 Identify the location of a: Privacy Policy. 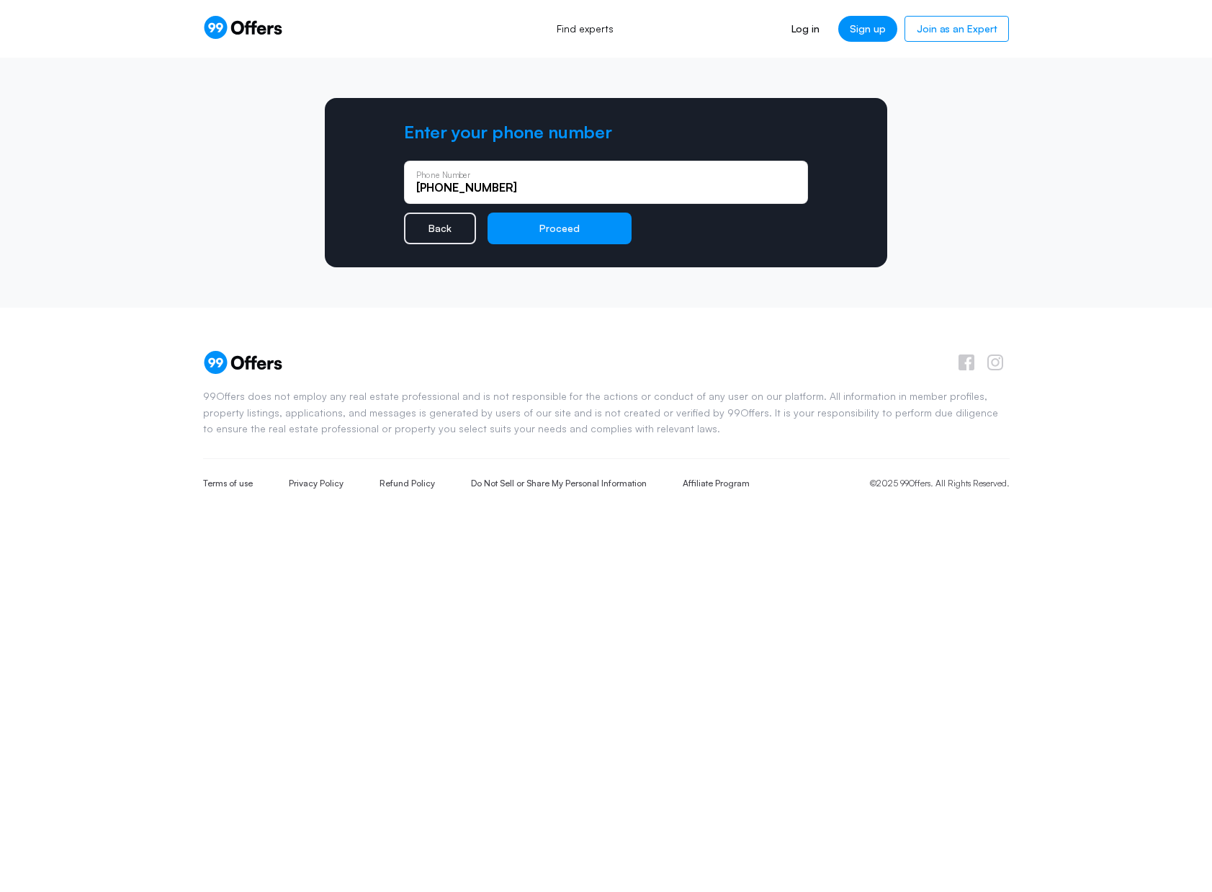
(316, 483).